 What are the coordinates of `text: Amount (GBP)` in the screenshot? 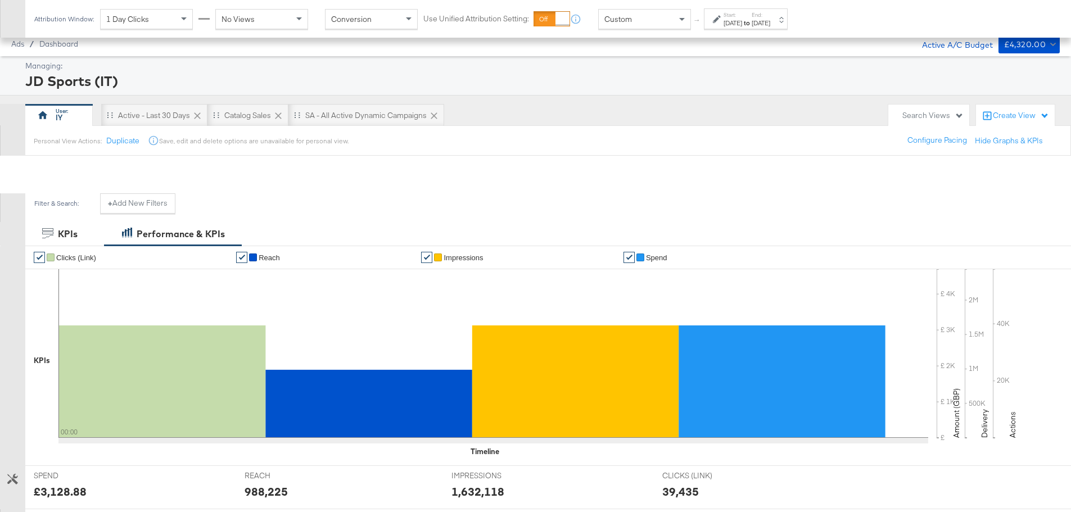 It's located at (956, 413).